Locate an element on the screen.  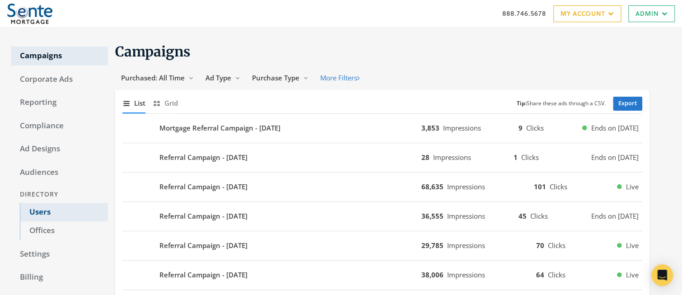
button: Ad Type is located at coordinates (223, 78).